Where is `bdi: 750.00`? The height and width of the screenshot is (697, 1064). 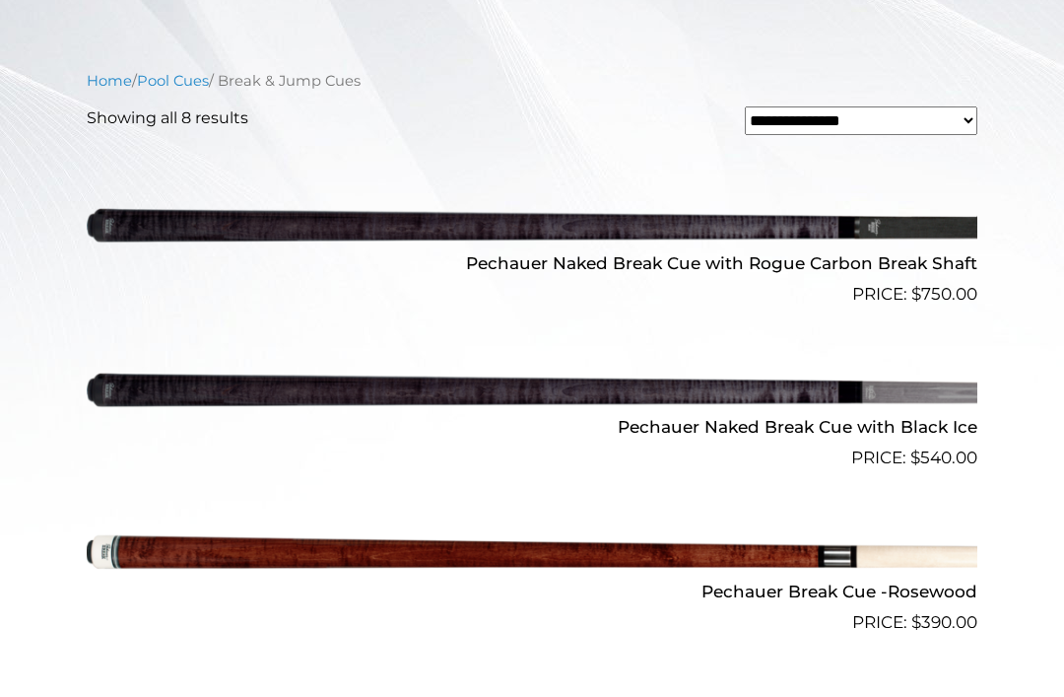 bdi: 750.00 is located at coordinates (944, 295).